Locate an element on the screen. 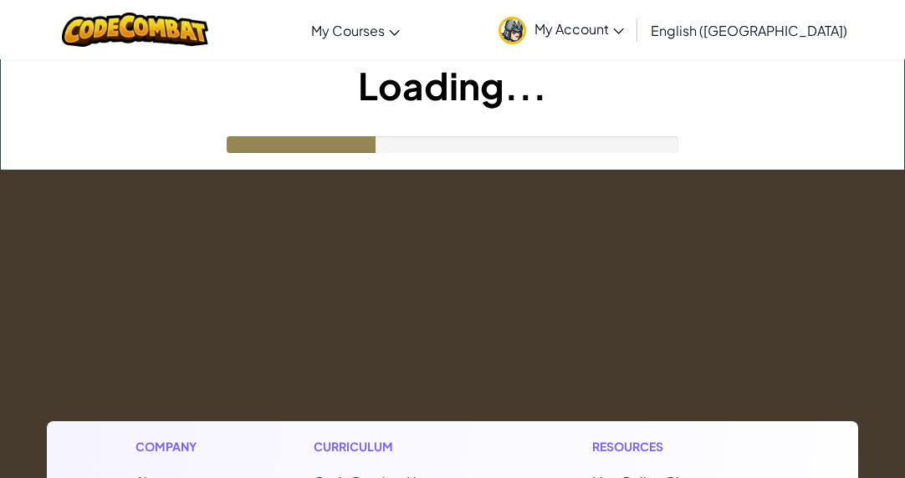  a: CodeCombat logo is located at coordinates (135, 29).